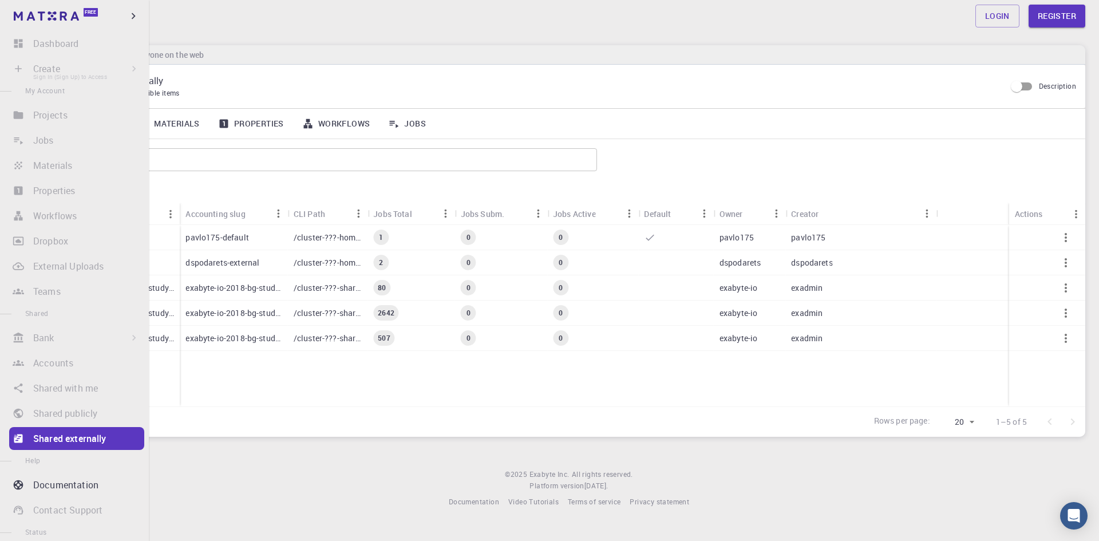 Image resolution: width=1099 pixels, height=541 pixels. I want to click on a: Workflows, so click(336, 124).